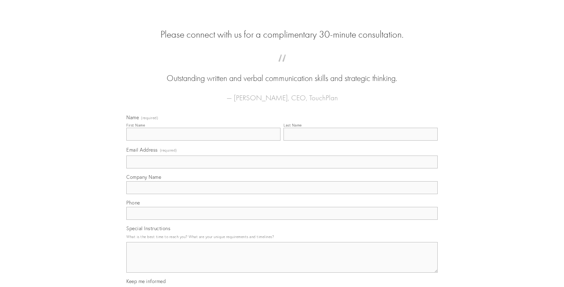 The image size is (564, 287). Describe the element at coordinates (282, 34) in the screenshot. I see `h2: Please connect with us for a complimentary 30-minute consultation.` at that location.